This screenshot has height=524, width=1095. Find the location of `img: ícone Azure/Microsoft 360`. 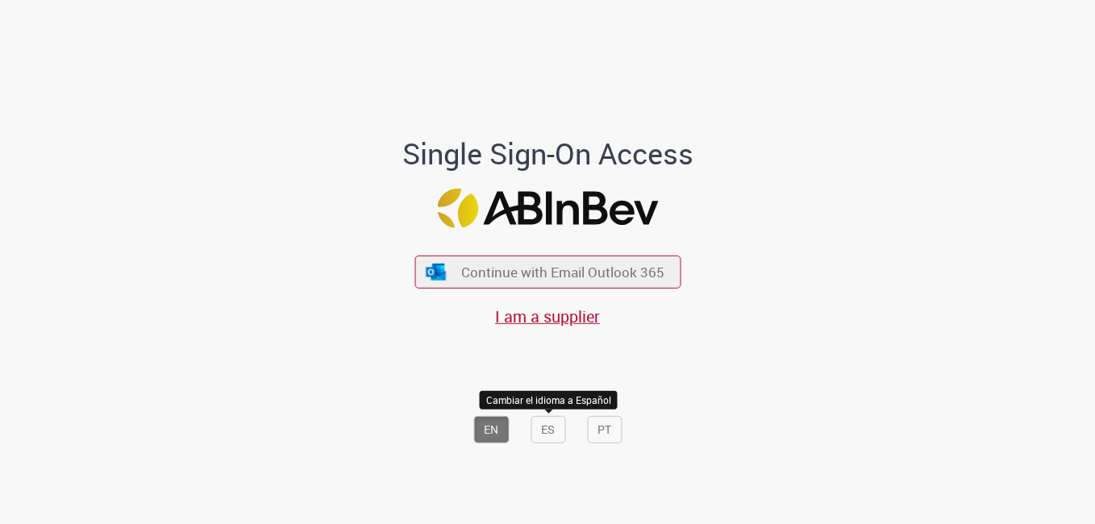

img: ícone Azure/Microsoft 360 is located at coordinates (436, 272).